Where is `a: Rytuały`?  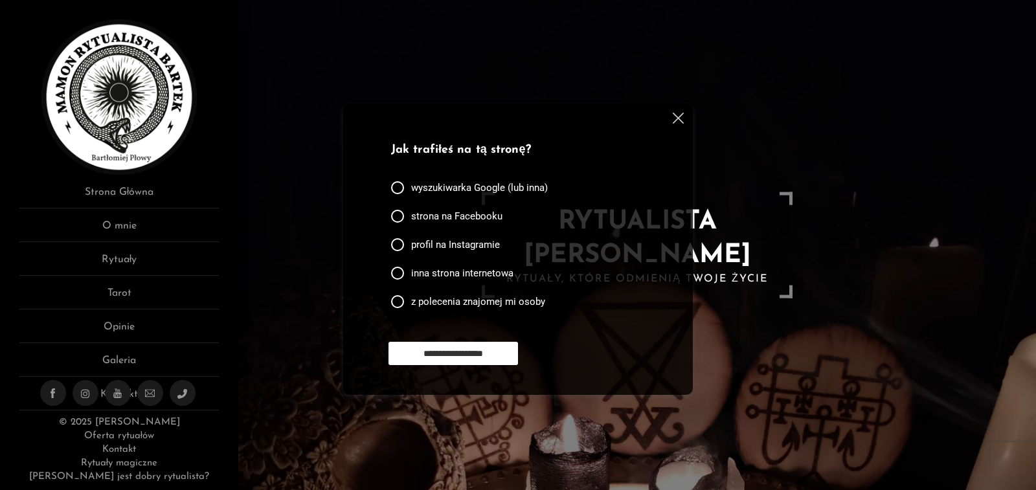 a: Rytuały is located at coordinates (119, 264).